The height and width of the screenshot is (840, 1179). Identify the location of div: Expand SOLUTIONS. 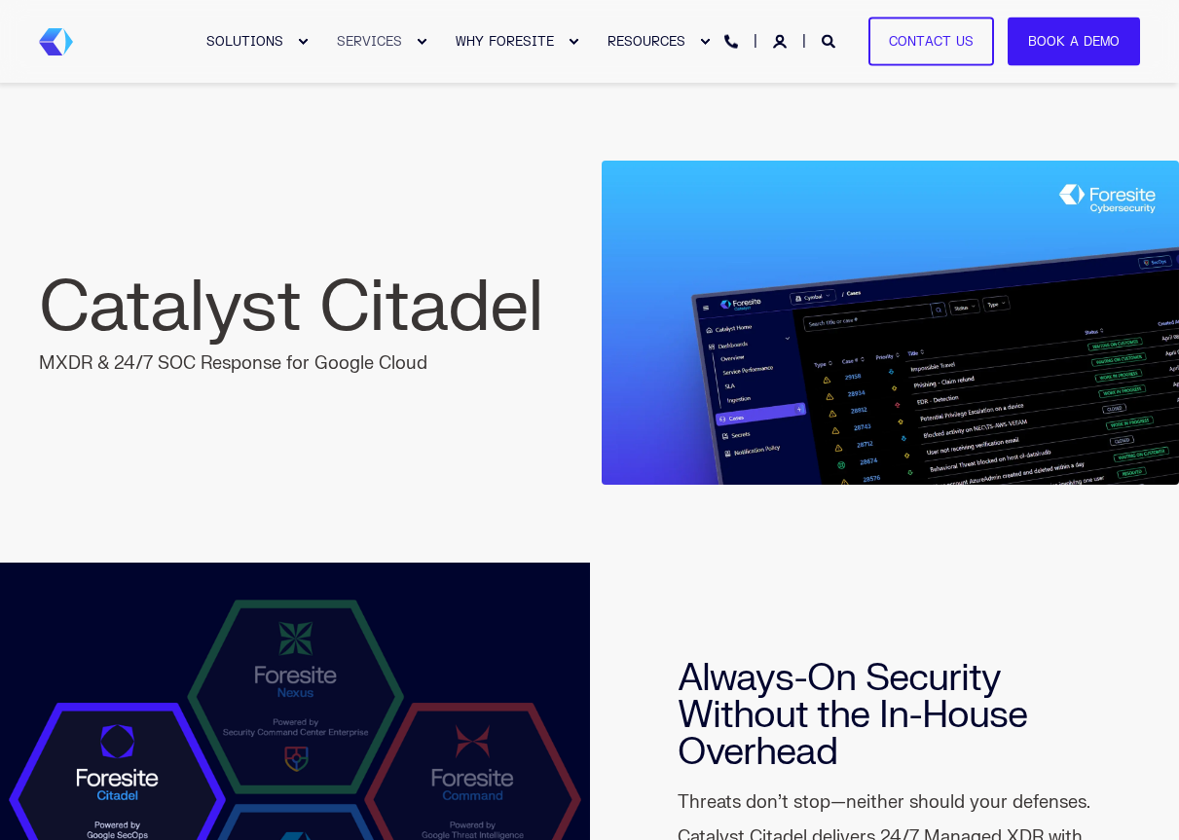
(303, 42).